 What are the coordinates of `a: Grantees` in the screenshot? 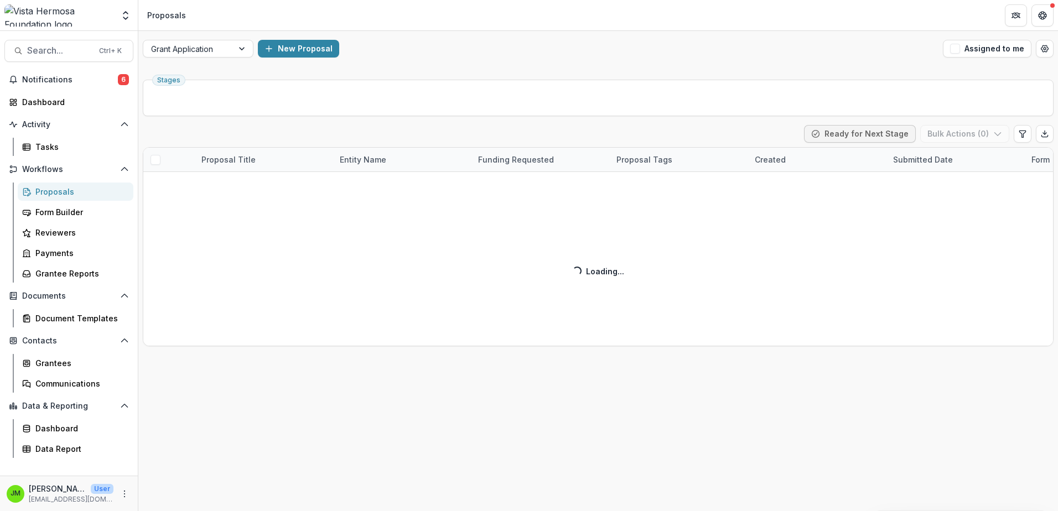 It's located at (75, 363).